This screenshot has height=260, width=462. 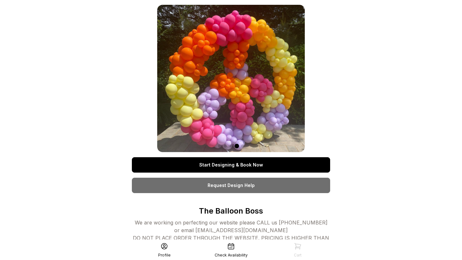 I want to click on div: Cart, so click(x=297, y=255).